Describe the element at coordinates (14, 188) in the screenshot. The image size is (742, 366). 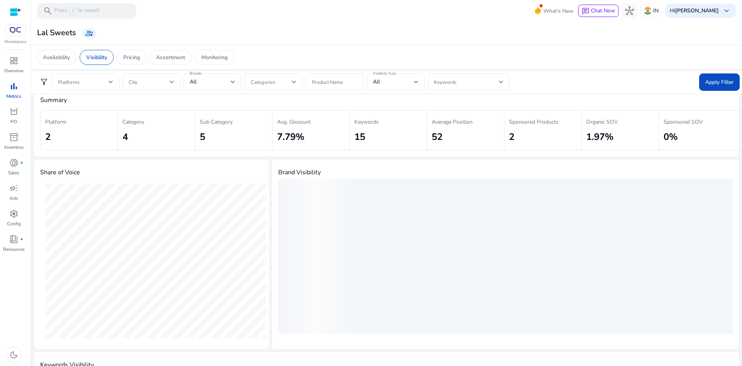
I see `span: campaign` at that location.